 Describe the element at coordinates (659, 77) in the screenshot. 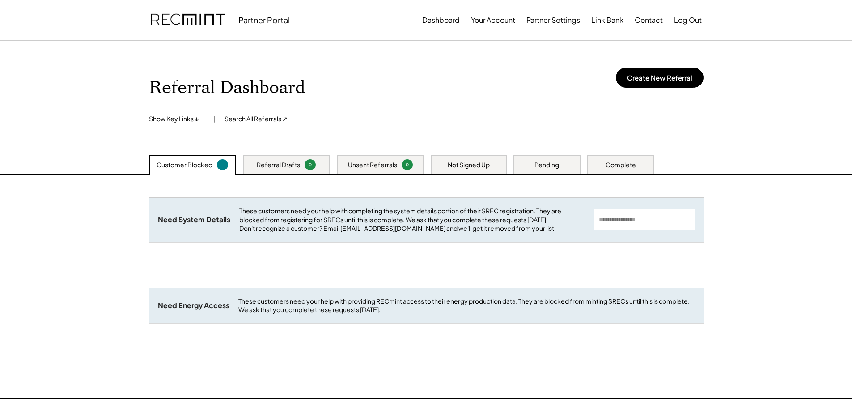

I see `button: Create New Referral` at that location.